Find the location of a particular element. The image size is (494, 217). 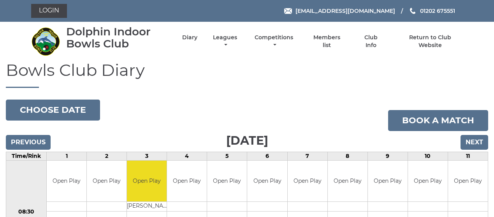

td: Time/Rink is located at coordinates (26, 156).